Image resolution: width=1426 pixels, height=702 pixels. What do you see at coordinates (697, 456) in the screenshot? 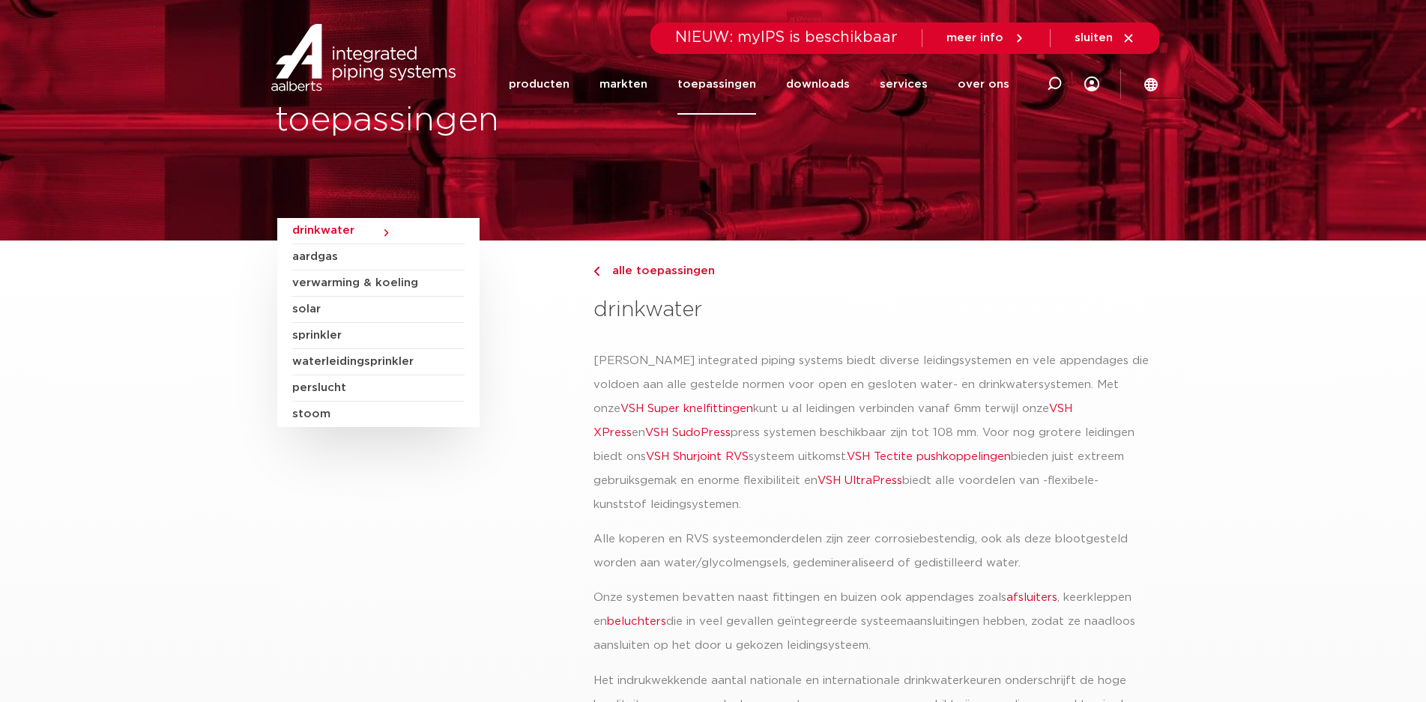
I see `a: VSH Shurjoint RVS` at bounding box center [697, 456].